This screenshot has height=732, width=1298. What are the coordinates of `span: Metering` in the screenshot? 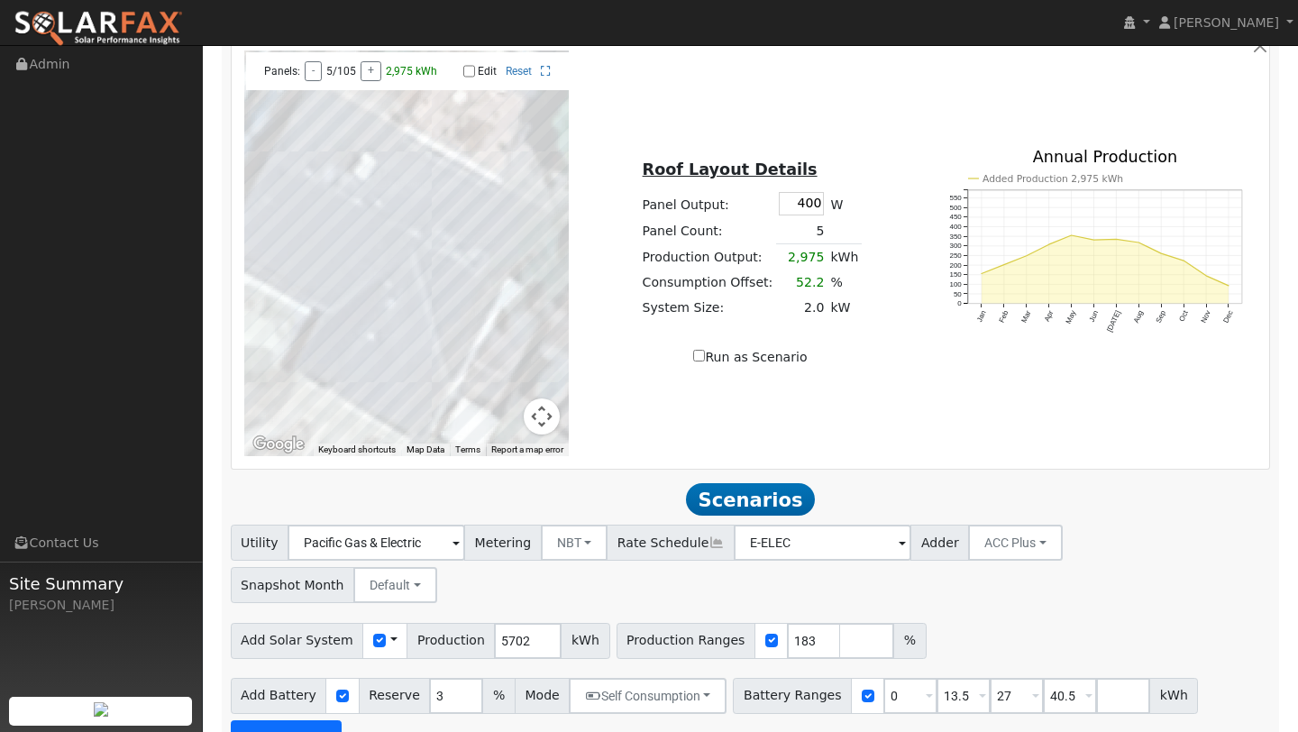 It's located at (503, 543).